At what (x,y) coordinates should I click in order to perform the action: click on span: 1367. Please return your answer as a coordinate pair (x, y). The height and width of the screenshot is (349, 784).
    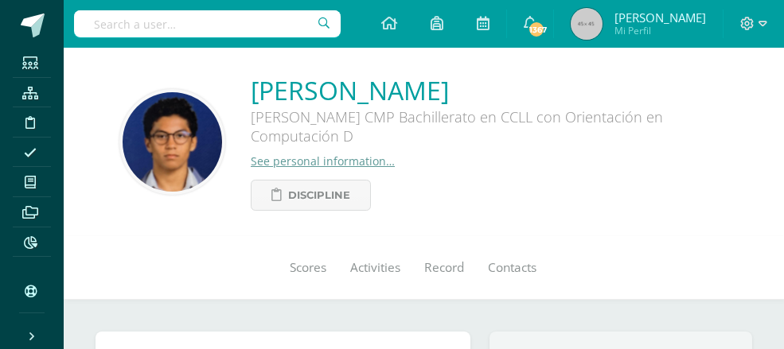
    Looking at the image, I should click on (536, 29).